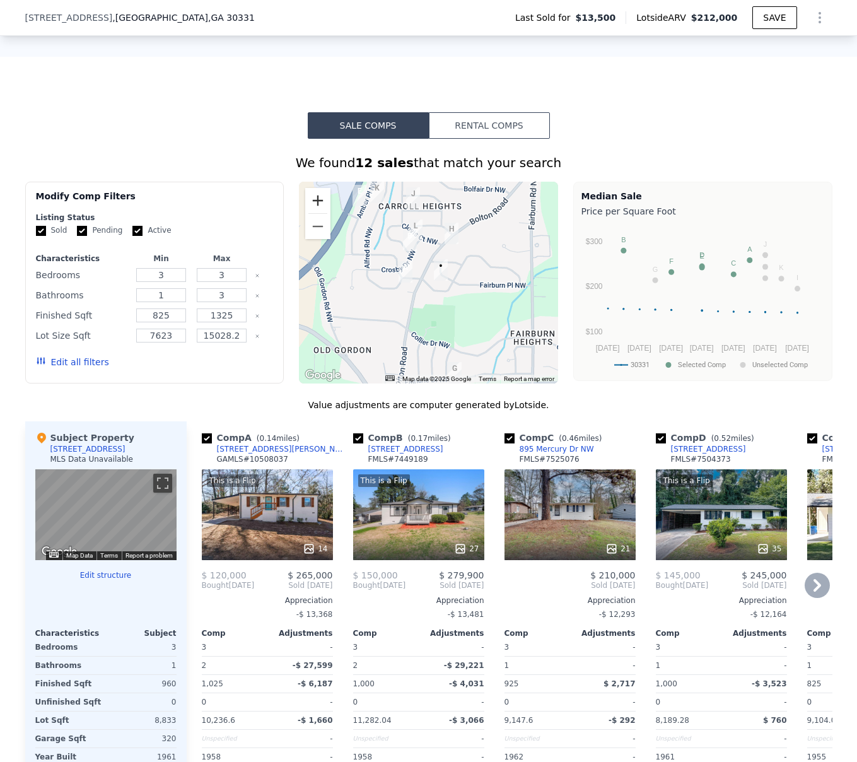 This screenshot has height=762, width=857. Describe the element at coordinates (161, 259) in the screenshot. I see `div: Min` at that location.